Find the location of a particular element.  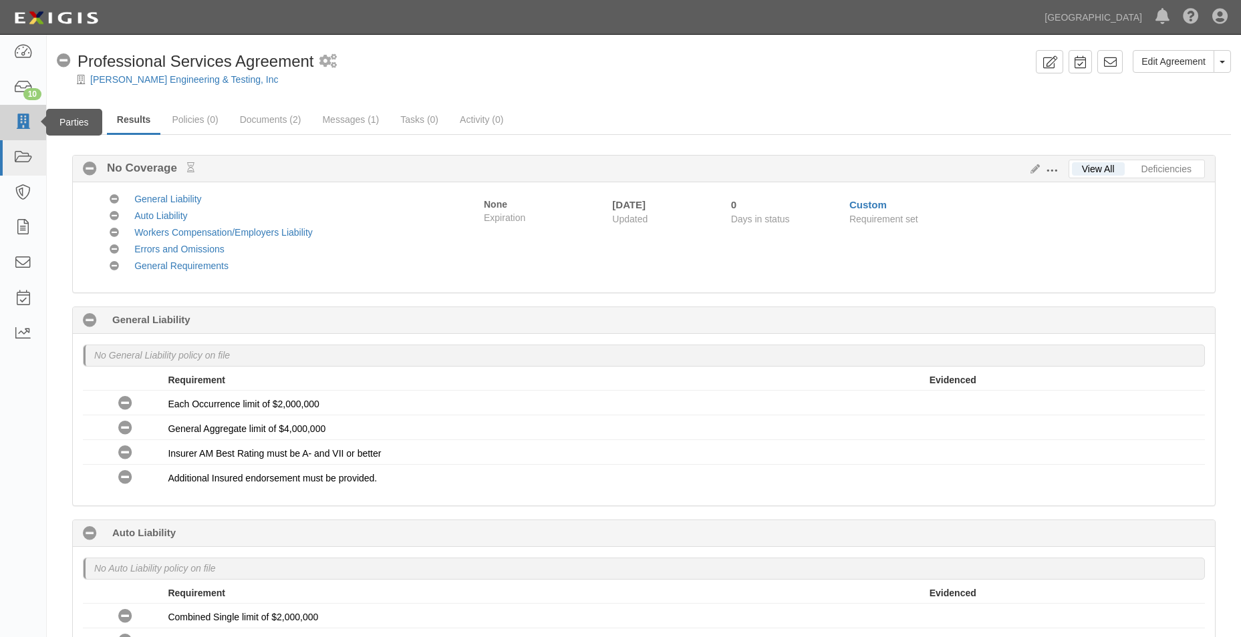

a: Details is located at coordinates (81, 120).